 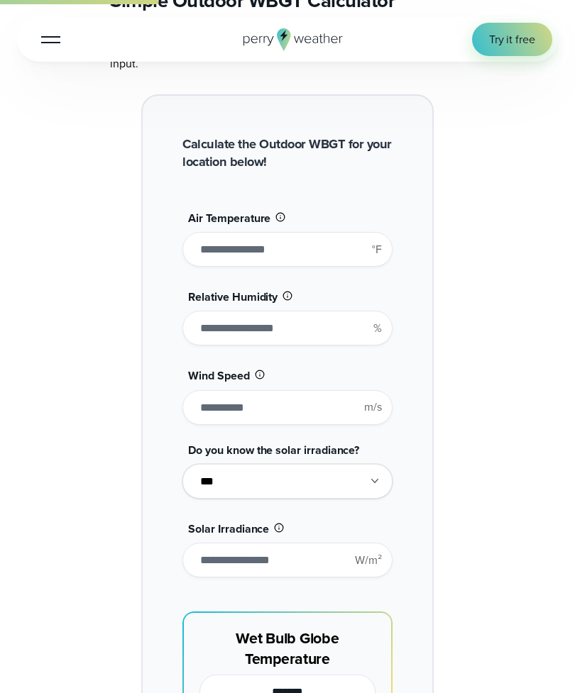 I want to click on span: Try it free, so click(x=512, y=39).